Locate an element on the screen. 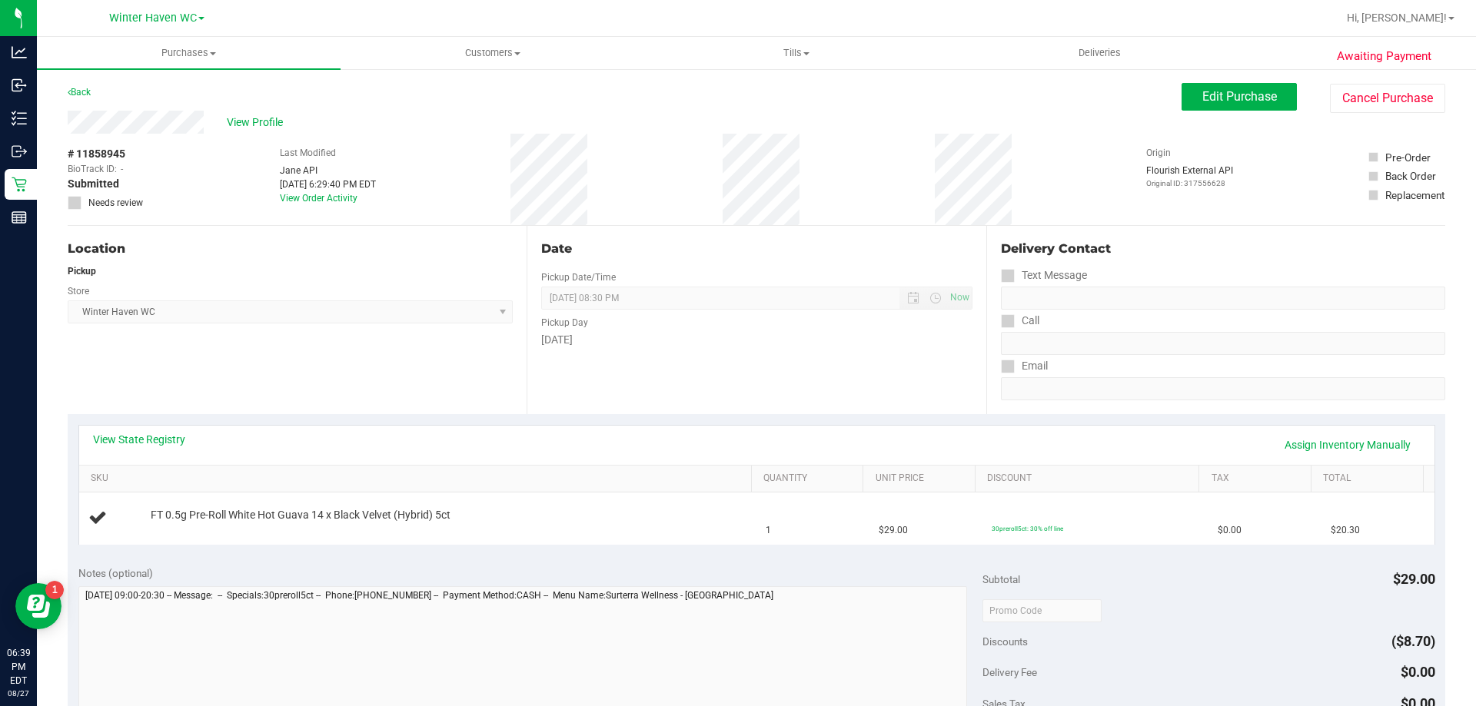 The width and height of the screenshot is (1476, 706). button: Cancel Purchase is located at coordinates (1387, 98).